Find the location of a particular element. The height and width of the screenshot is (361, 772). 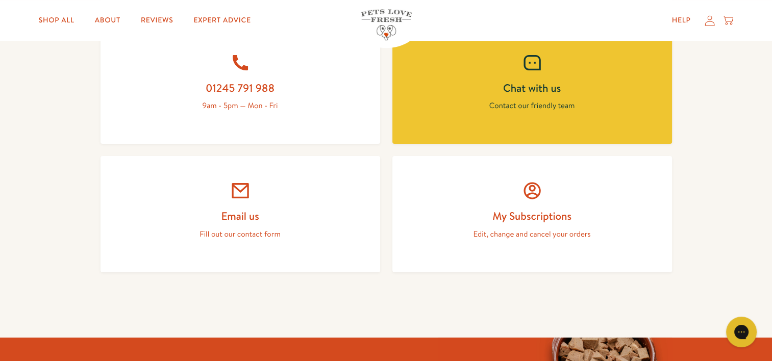

a: 01245 791 988 9am - 5pm — Mon - Fri is located at coordinates (240, 86).